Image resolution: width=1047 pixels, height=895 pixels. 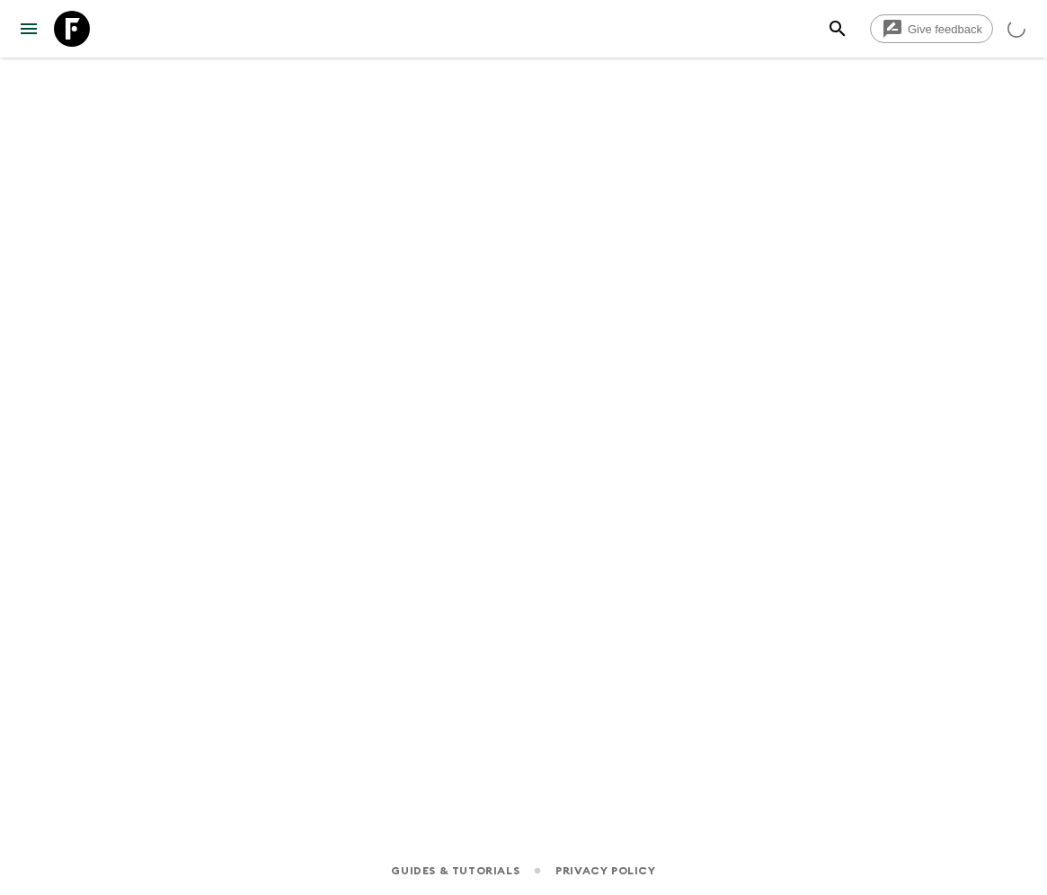 What do you see at coordinates (837, 29) in the screenshot?
I see `button: search adventures` at bounding box center [837, 29].